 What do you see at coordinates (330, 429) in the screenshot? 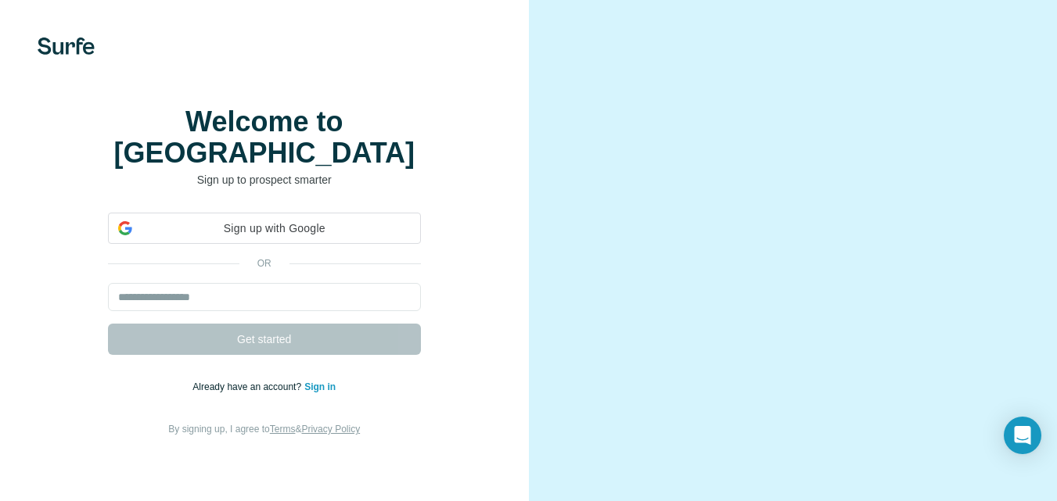
I see `a: Privacy Policy` at bounding box center [330, 429].